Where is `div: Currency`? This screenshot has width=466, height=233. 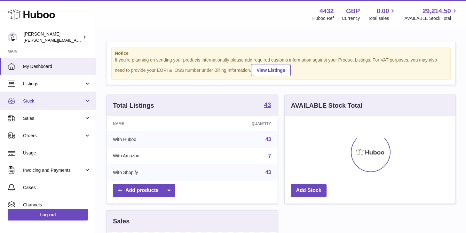
div: Currency is located at coordinates (351, 18).